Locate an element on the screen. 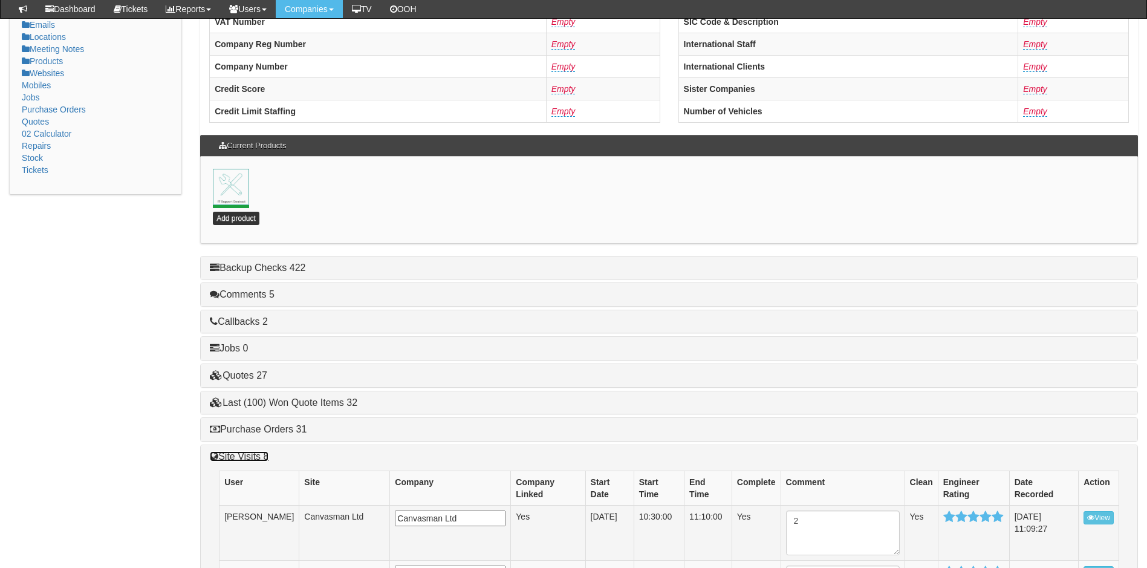 The width and height of the screenshot is (1147, 568). th: Company Linked is located at coordinates (548, 488).